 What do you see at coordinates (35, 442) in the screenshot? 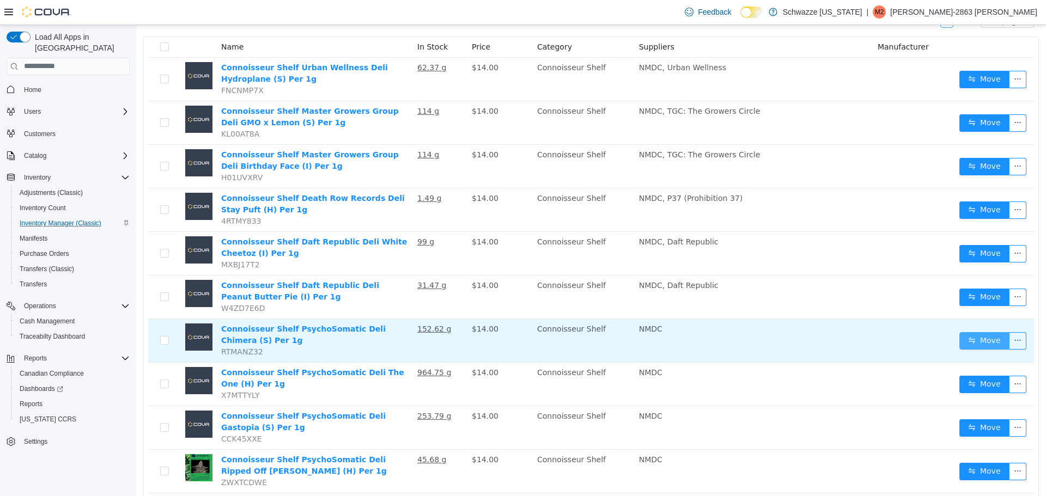
I see `a: Settings` at bounding box center [35, 442].